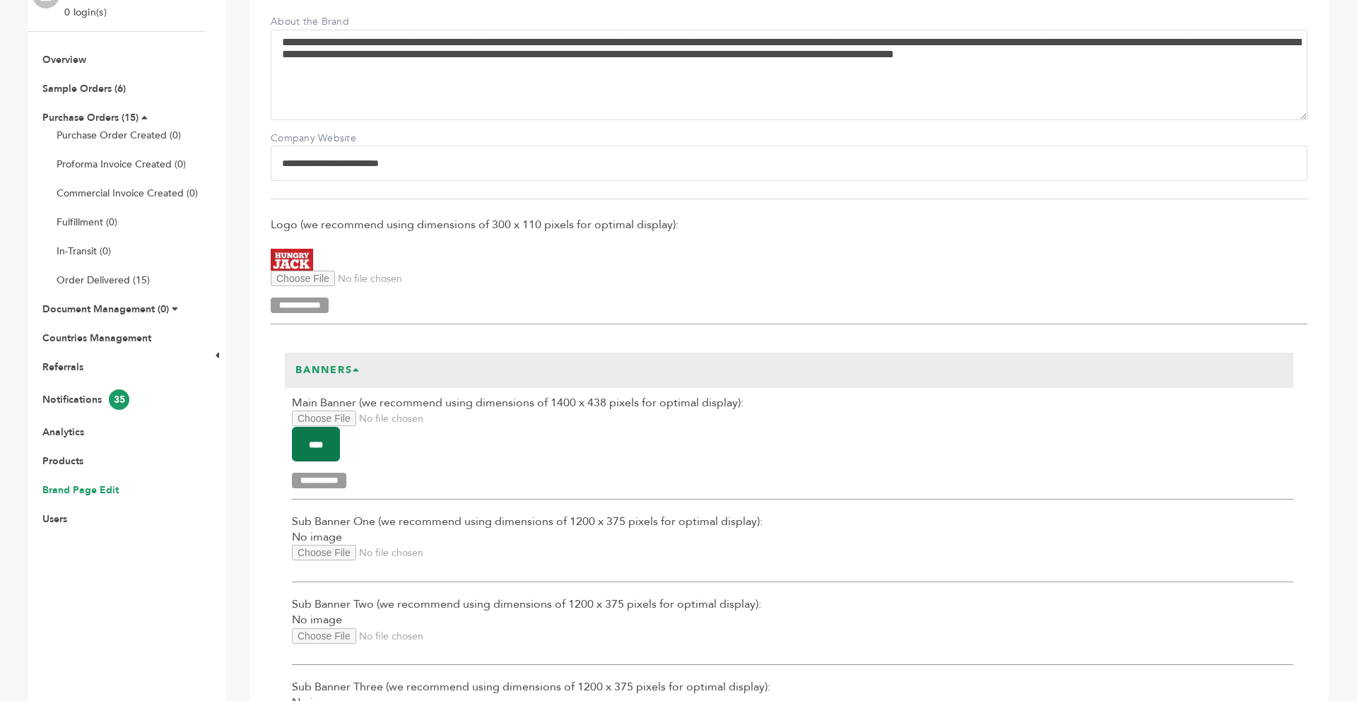 The image size is (1357, 701). I want to click on span: Logo (we recommend using dimensions of 300 x 110 pixels for optimal display):, so click(789, 225).